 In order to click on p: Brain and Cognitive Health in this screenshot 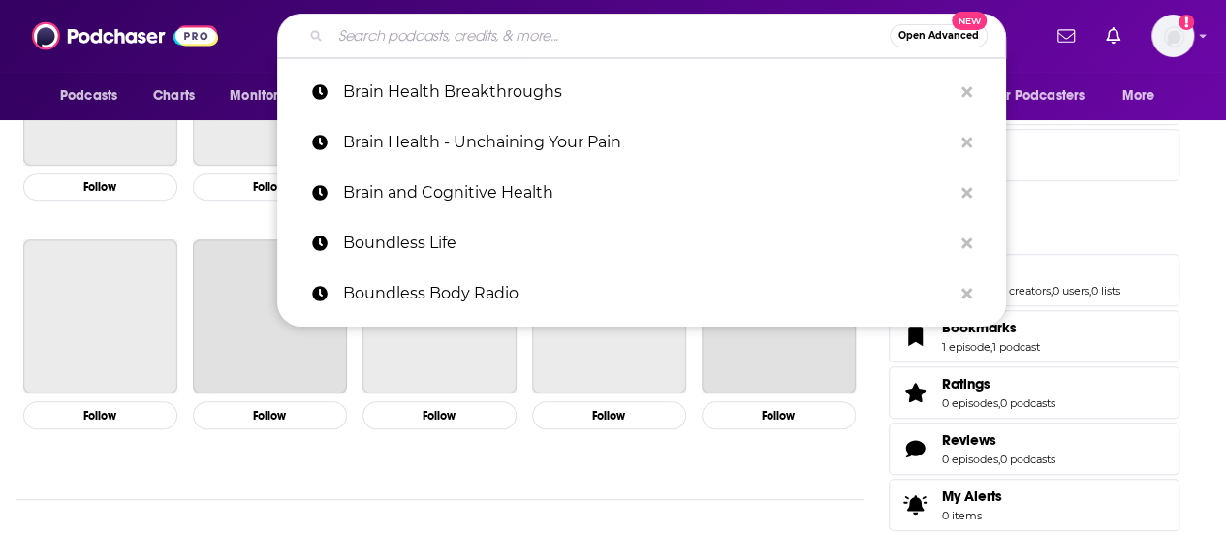, I will do `click(647, 193)`.